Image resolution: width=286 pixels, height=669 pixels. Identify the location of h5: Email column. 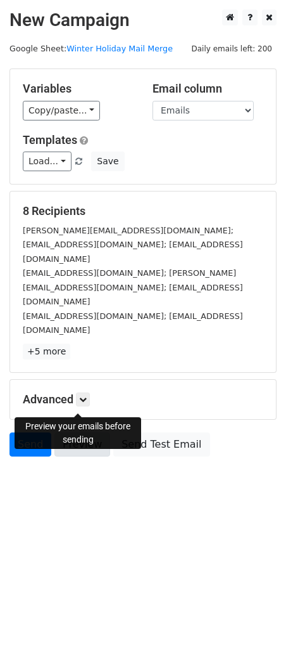
(208, 89).